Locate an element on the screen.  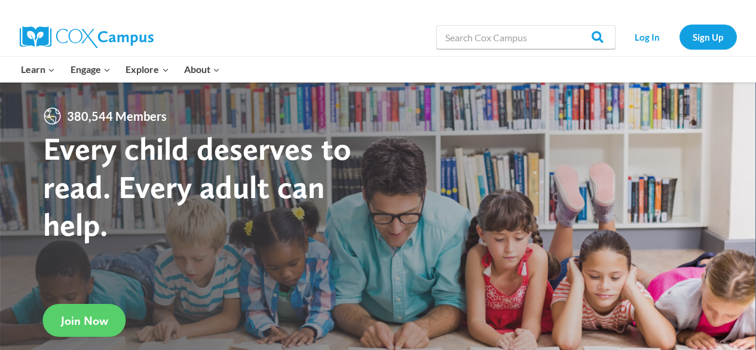
span: Engage is located at coordinates (90, 69).